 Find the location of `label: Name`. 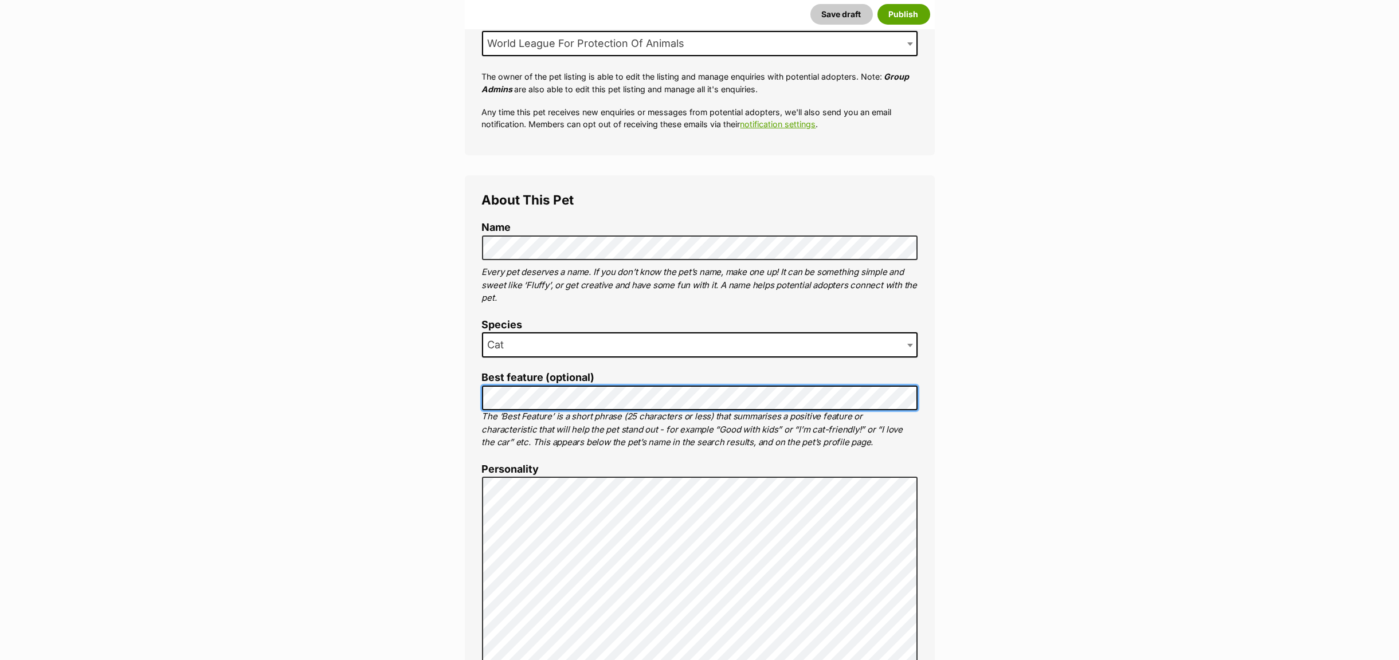

label: Name is located at coordinates (700, 228).